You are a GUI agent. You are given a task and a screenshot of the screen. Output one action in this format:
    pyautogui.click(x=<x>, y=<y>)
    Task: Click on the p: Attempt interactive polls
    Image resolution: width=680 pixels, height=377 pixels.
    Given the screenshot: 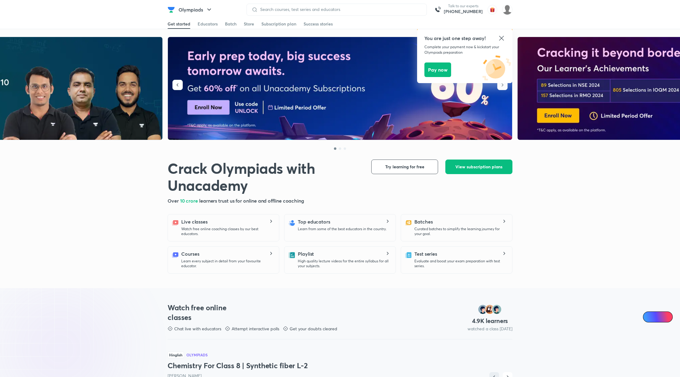 What is the action you would take?
    pyautogui.click(x=255, y=329)
    